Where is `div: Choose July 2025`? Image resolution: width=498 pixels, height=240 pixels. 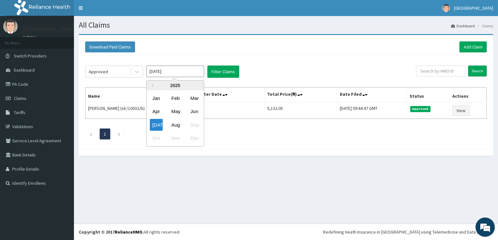
div: Choose July 2025 is located at coordinates (156, 125).